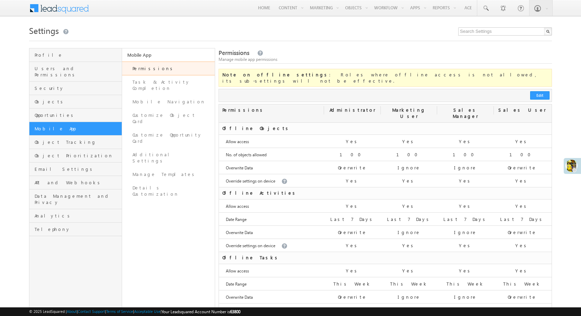 The width and height of the screenshot is (581, 316). Describe the element at coordinates (271, 129) in the screenshot. I see `div: Offline Objects` at that location.